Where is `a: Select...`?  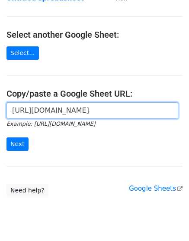 a: Select... is located at coordinates (23, 53).